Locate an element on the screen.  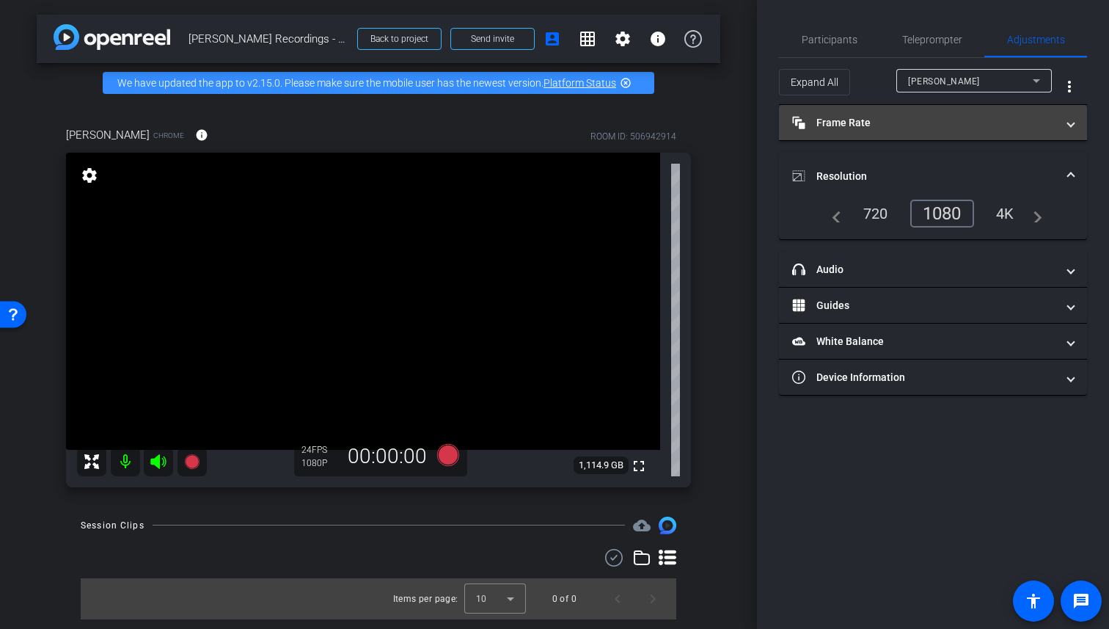
div: 720 is located at coordinates (876, 214).